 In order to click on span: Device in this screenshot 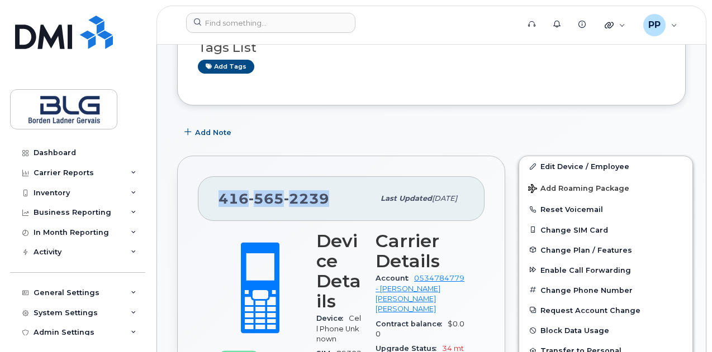, I will do `click(332, 318)`.